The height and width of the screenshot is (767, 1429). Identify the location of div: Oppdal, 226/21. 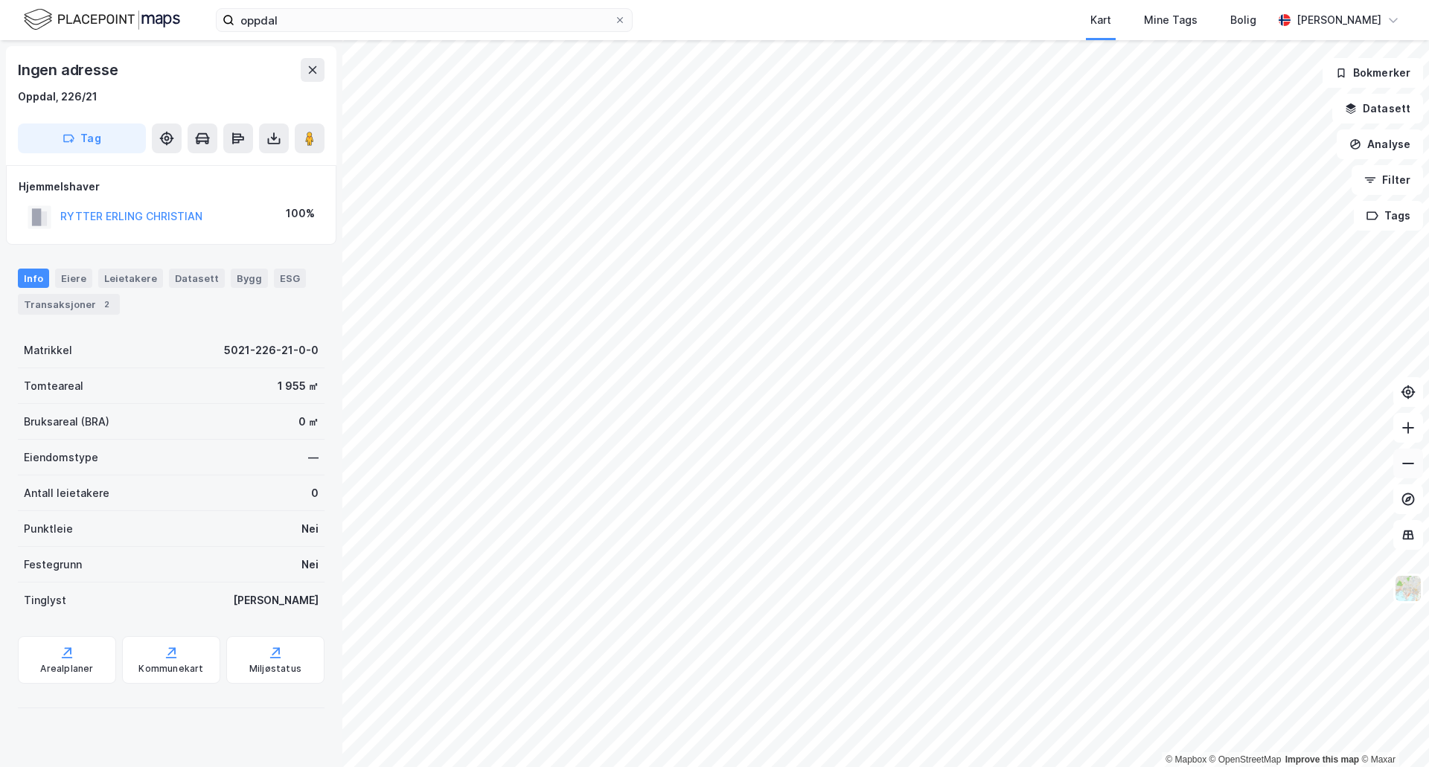
(57, 97).